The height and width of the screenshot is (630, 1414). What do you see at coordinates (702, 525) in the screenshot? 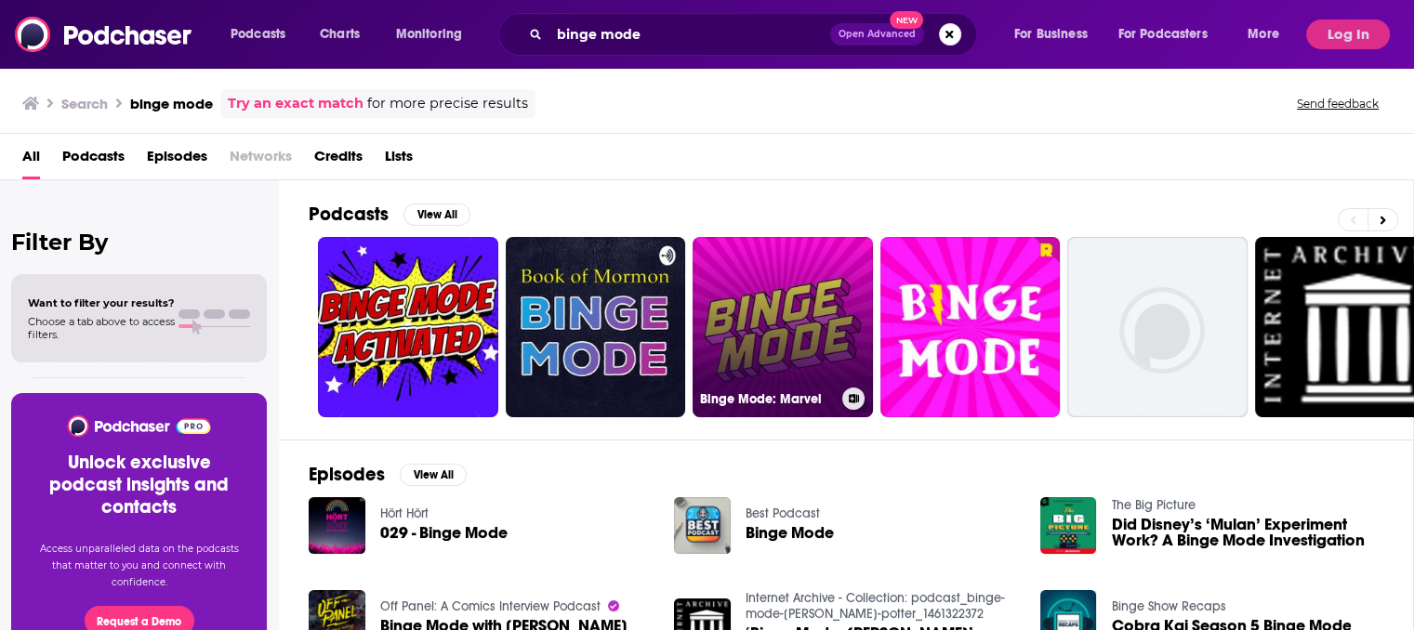
I see `img: Binge Mode` at bounding box center [702, 525].